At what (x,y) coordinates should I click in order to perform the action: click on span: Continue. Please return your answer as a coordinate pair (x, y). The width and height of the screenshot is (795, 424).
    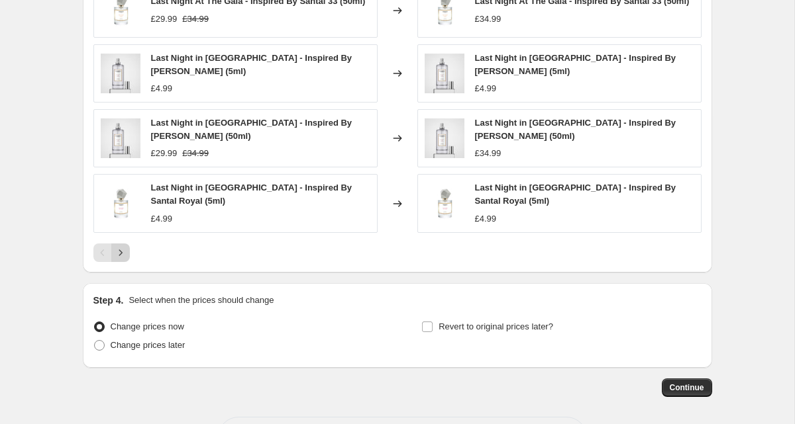
    Looking at the image, I should click on (687, 388).